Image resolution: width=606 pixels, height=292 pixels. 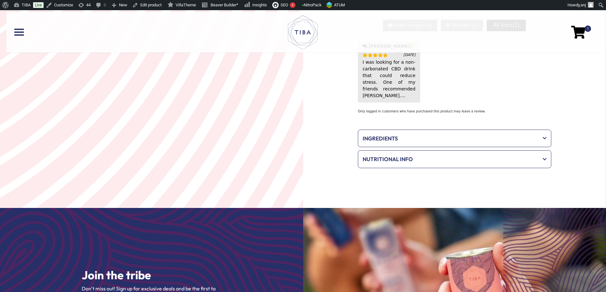 I want to click on span: Insights, so click(x=260, y=5).